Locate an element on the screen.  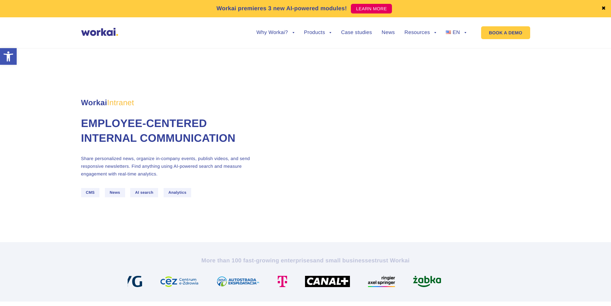
span: CMS is located at coordinates (90, 192).